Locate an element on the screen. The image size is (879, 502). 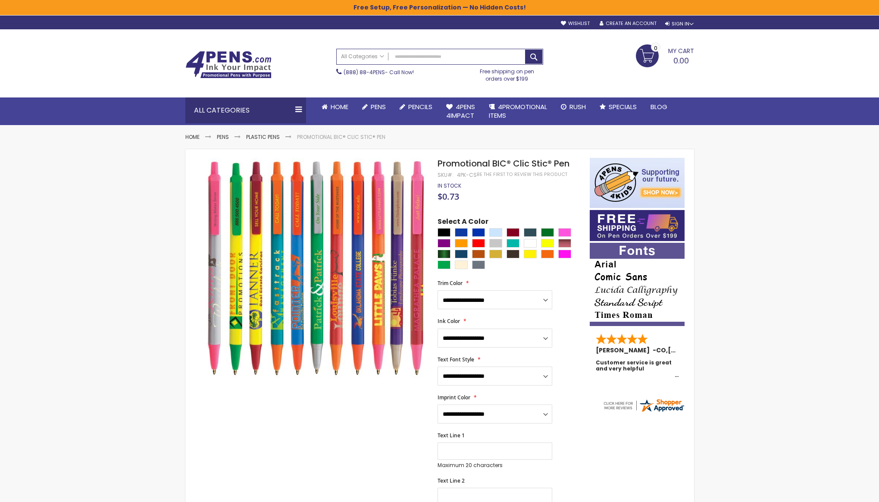
span: Imprint Color is located at coordinates (454, 397).